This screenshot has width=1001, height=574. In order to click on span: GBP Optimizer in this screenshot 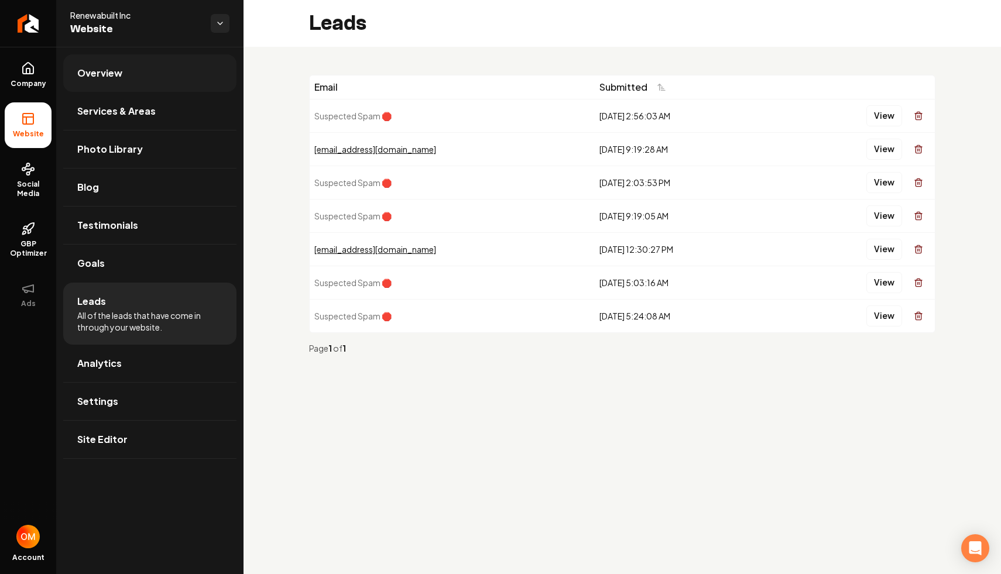, I will do `click(28, 249)`.